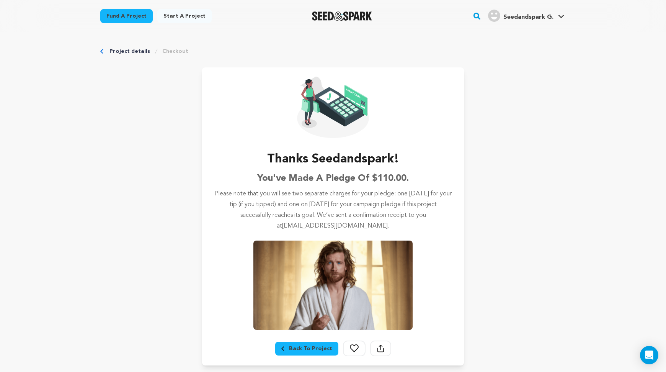 The image size is (666, 372). I want to click on span: Seedandspark G., so click(528, 17).